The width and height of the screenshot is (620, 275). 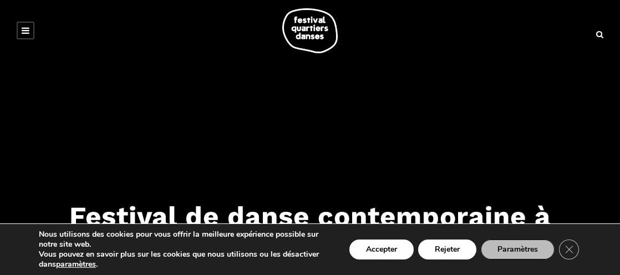 I want to click on button: Accepter, so click(x=381, y=249).